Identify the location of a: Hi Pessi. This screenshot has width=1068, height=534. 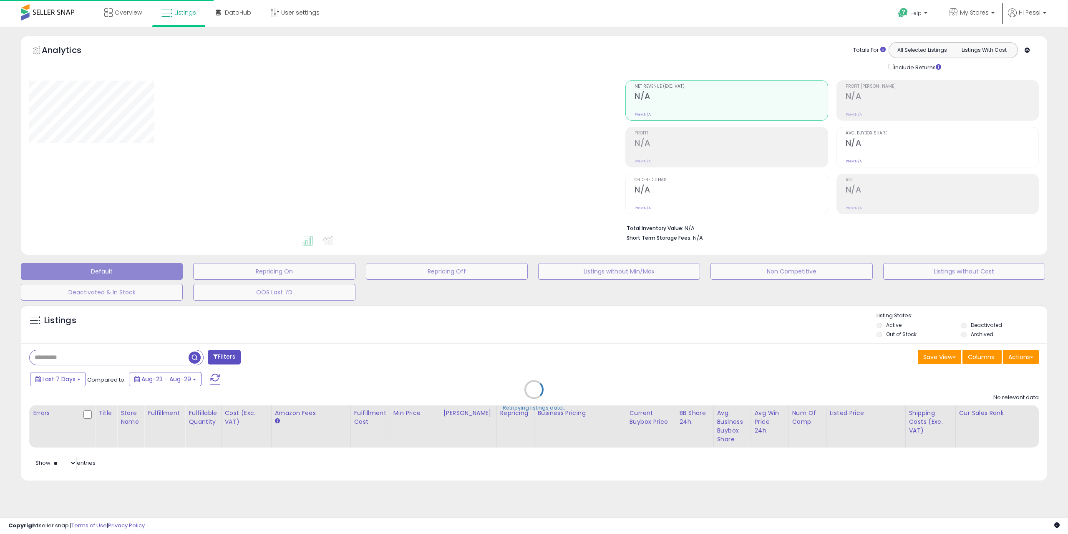
(1027, 18).